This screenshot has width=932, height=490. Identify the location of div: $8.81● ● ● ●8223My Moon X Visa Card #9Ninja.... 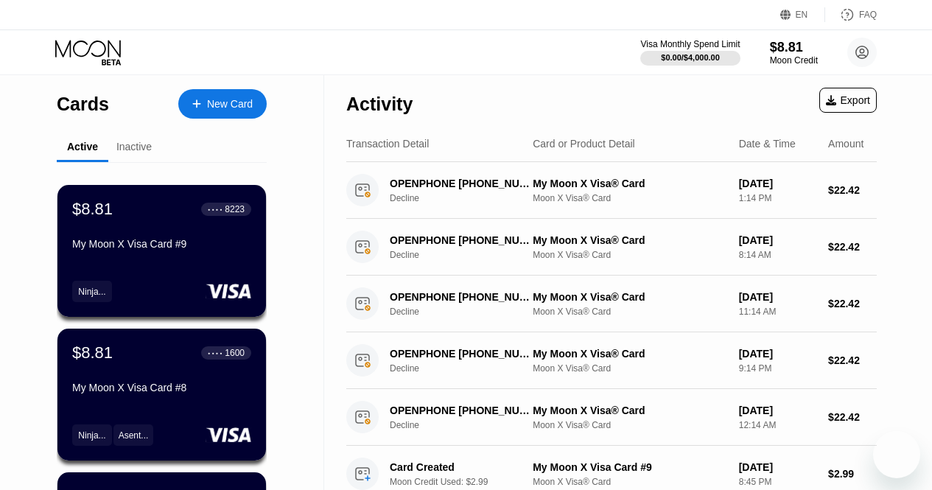
(161, 251).